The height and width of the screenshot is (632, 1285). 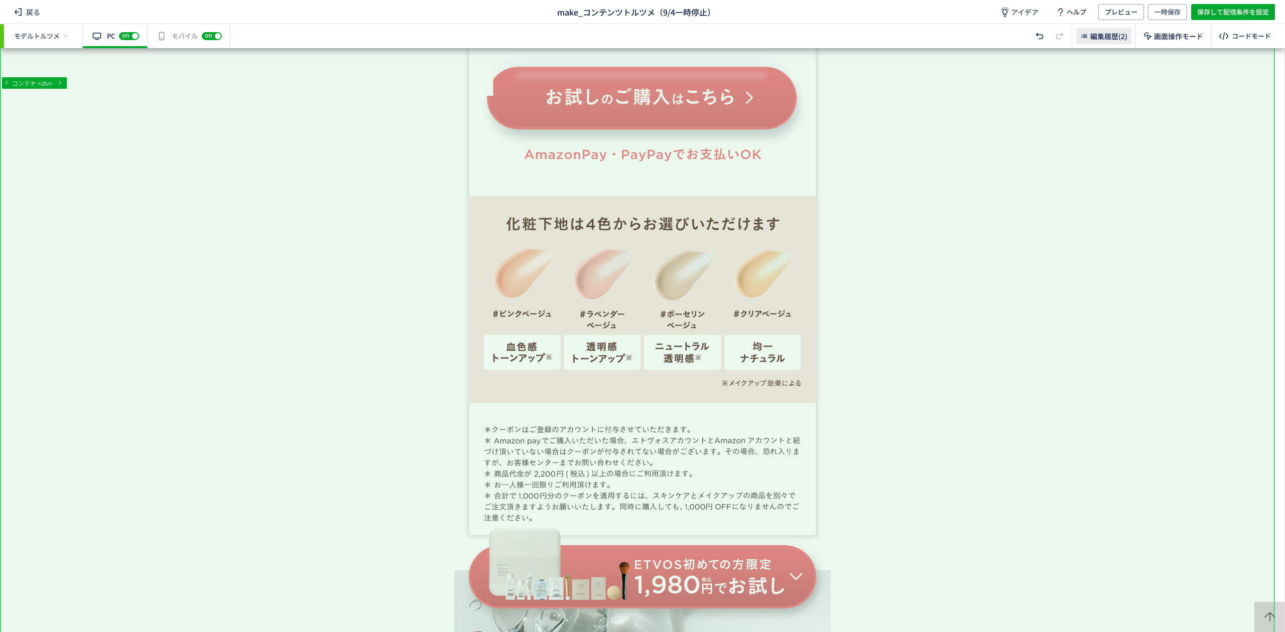 I want to click on span: make_コンテンツトルツメ（9/4一時停止）, so click(x=636, y=12).